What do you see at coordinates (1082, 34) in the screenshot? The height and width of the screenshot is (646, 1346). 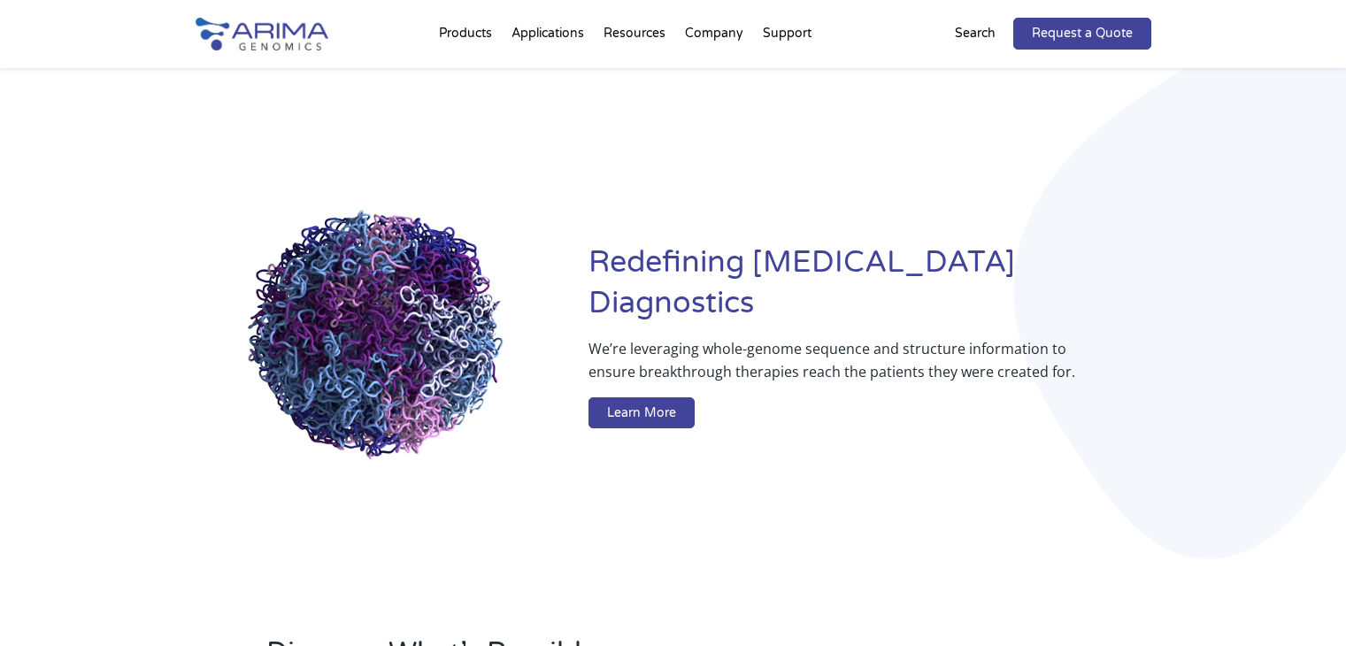 I see `a: Request a Quote` at bounding box center [1082, 34].